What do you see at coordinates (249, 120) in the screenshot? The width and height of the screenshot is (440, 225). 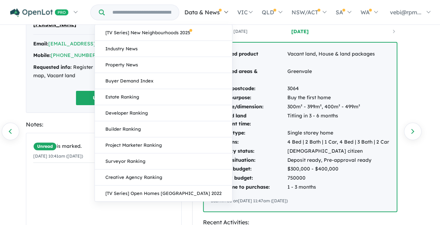 I see `td: Preferred land settlement time:` at bounding box center [249, 120].